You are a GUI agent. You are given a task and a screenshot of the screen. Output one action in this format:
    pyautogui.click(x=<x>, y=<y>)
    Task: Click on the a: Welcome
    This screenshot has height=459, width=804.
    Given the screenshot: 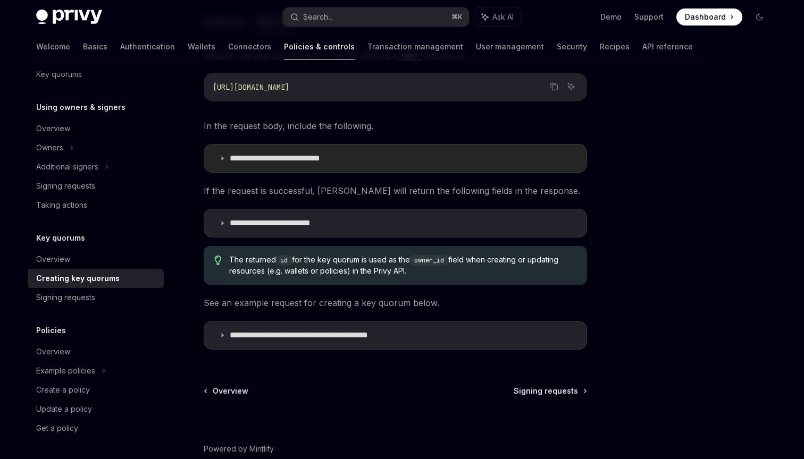 What is the action you would take?
    pyautogui.click(x=53, y=47)
    